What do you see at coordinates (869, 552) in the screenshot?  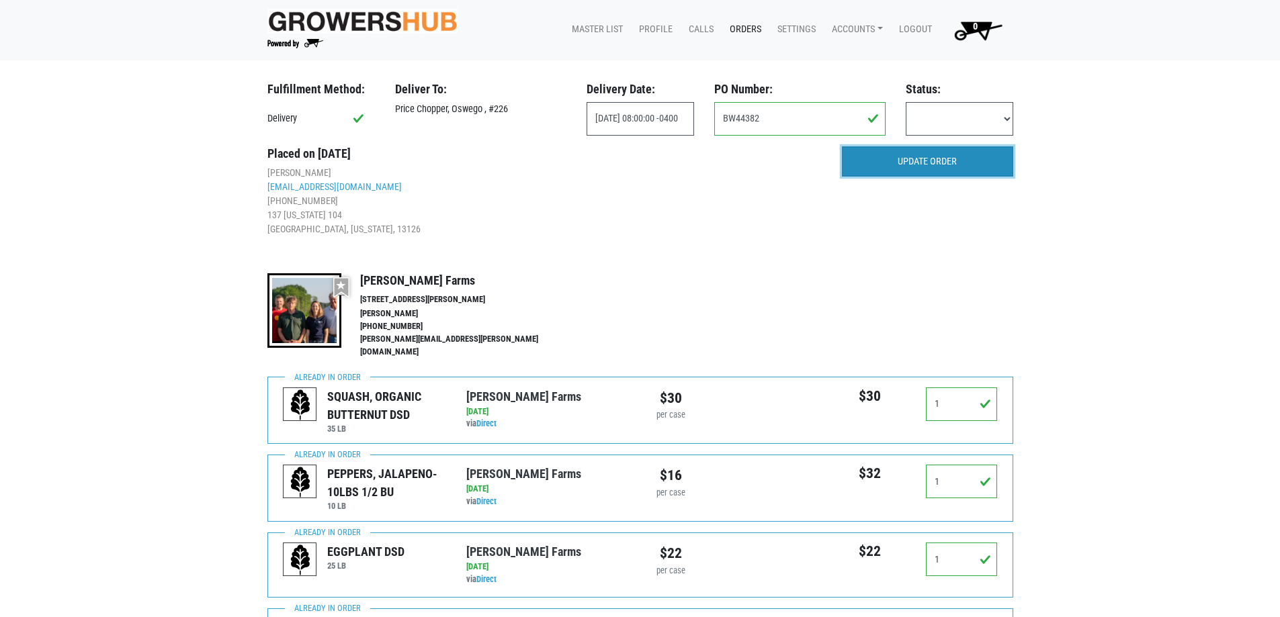 I see `h5: $22` at bounding box center [869, 552].